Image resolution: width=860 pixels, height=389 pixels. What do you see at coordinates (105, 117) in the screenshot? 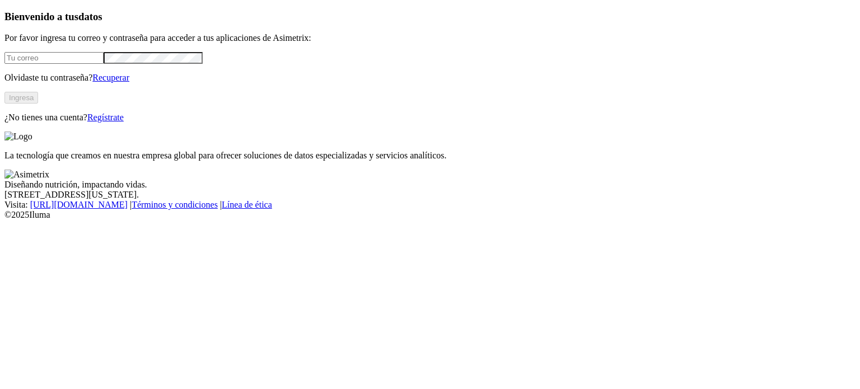
I see `a: Regístrate` at bounding box center [105, 117].